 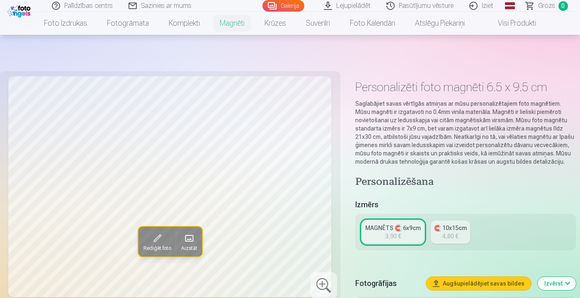 What do you see at coordinates (546, 6) in the screenshot?
I see `span: Grozs` at bounding box center [546, 6].